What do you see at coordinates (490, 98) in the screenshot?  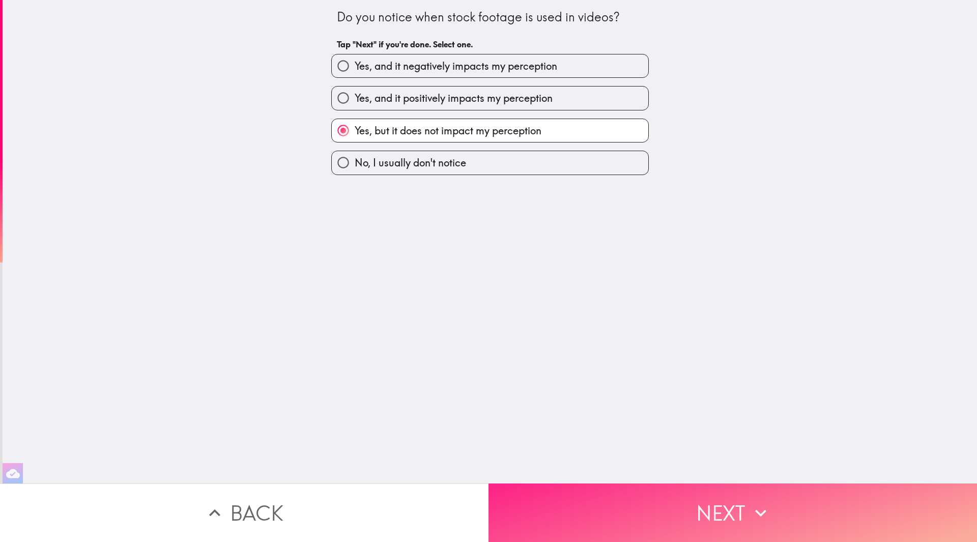 I see `button: Yes, and it positively impacts my perception` at bounding box center [490, 98].